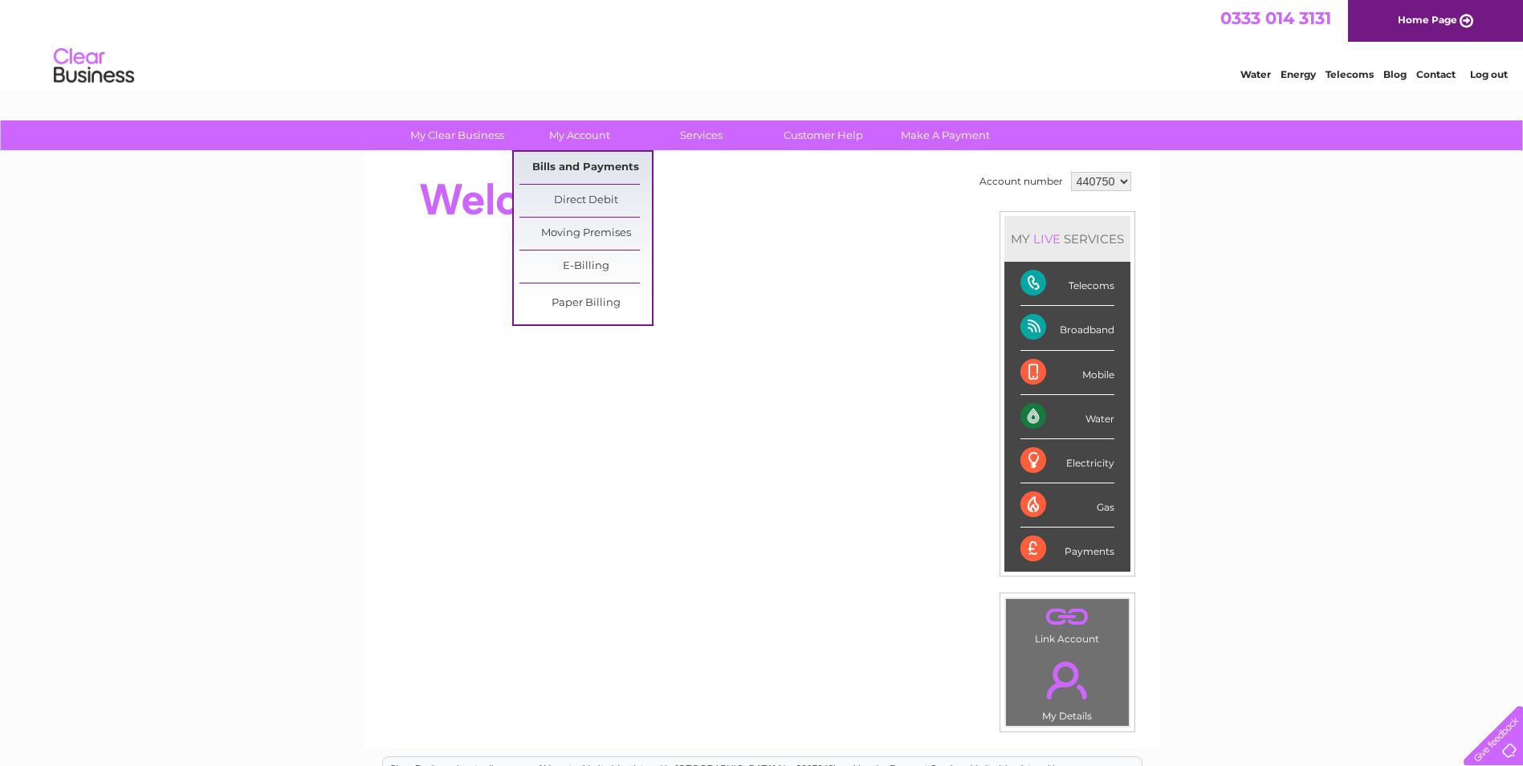 The width and height of the screenshot is (1523, 766). I want to click on a: Blog, so click(1395, 74).